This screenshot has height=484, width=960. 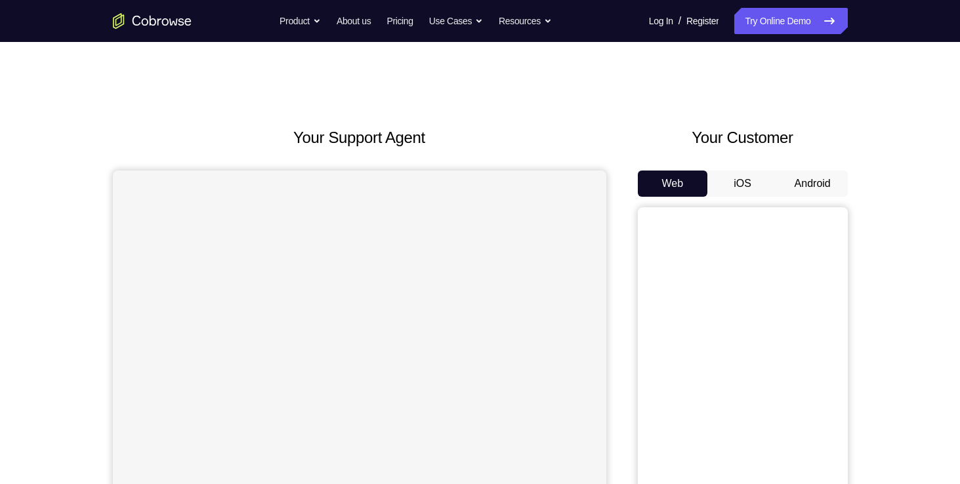 I want to click on a: About us, so click(x=354, y=21).